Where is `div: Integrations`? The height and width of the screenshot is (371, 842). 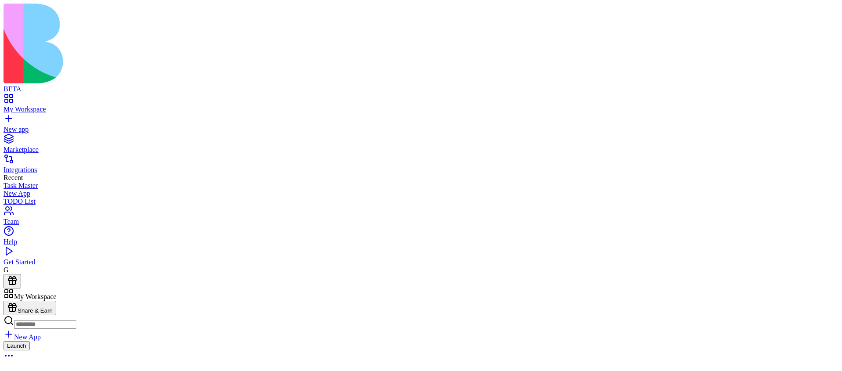 div: Integrations is located at coordinates (421, 170).